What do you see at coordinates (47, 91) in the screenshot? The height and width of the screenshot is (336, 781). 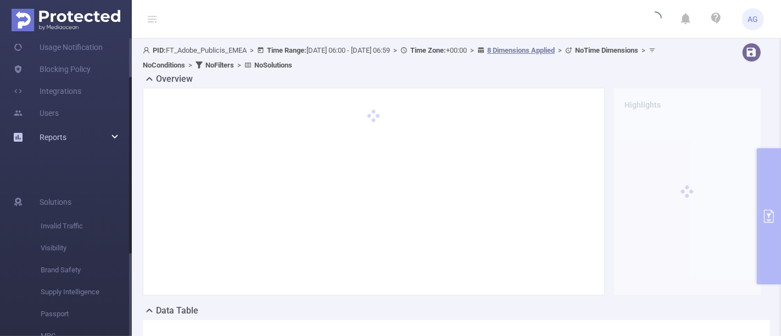 I see `a: Integrations` at bounding box center [47, 91].